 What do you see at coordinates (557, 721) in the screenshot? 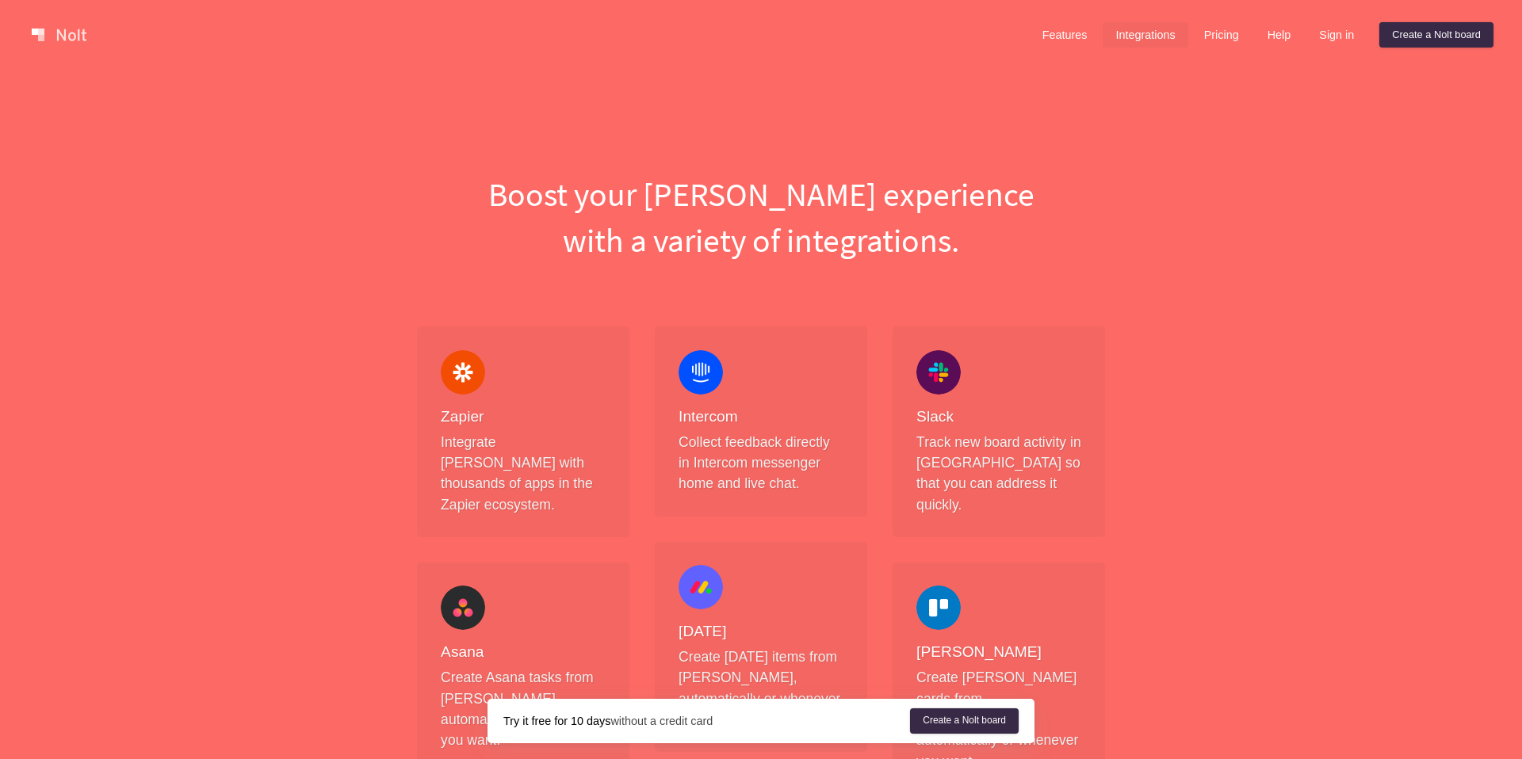
I see `strong: Try it free for 10 days` at bounding box center [557, 721].